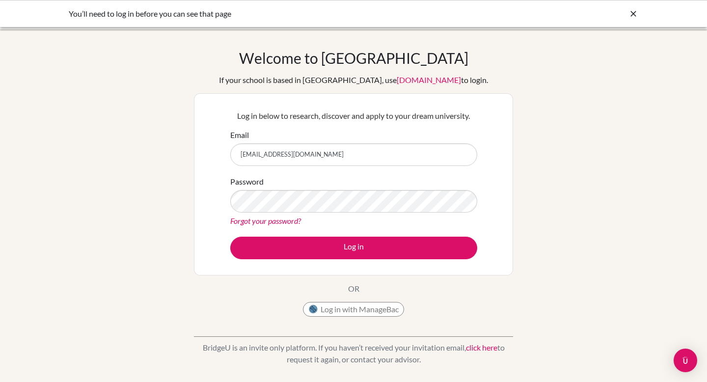 This screenshot has height=382, width=707. I want to click on div: Open Intercom Messenger, so click(686, 361).